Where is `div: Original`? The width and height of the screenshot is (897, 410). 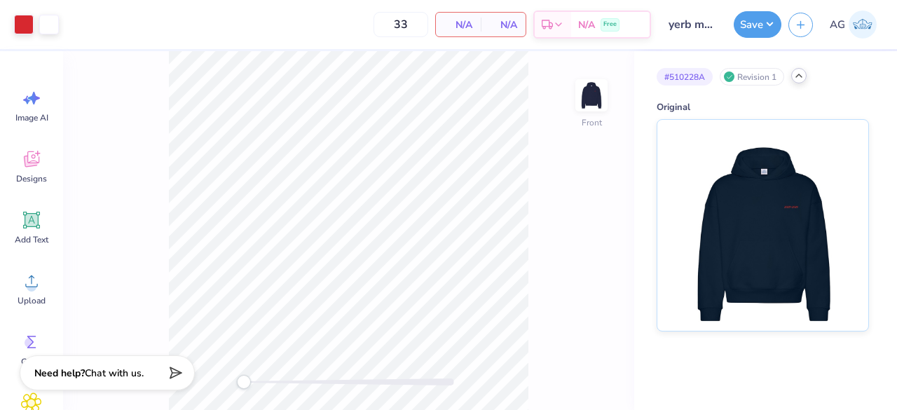 div: Original is located at coordinates (763, 108).